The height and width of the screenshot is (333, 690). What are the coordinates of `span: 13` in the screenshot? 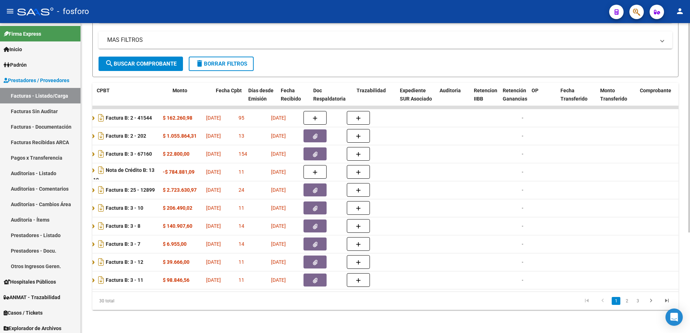 It's located at (241, 136).